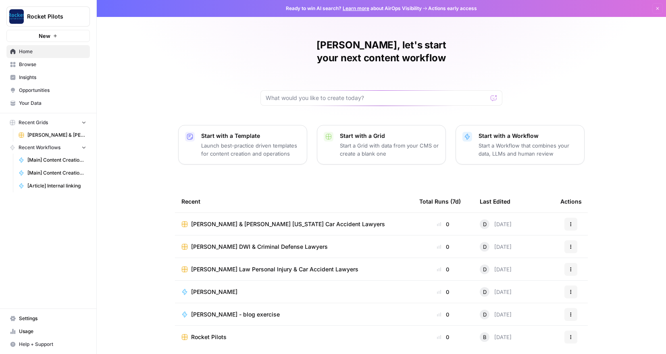  Describe the element at coordinates (52, 344) in the screenshot. I see `span: Help + Support` at that location.